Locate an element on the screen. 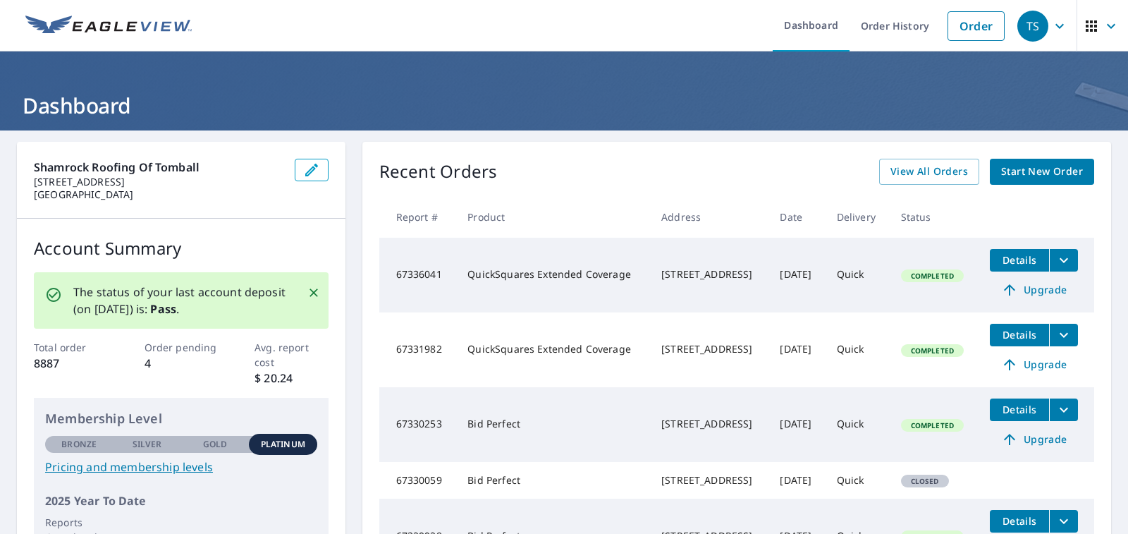 Image resolution: width=1128 pixels, height=534 pixels. th: Address is located at coordinates (709, 217).